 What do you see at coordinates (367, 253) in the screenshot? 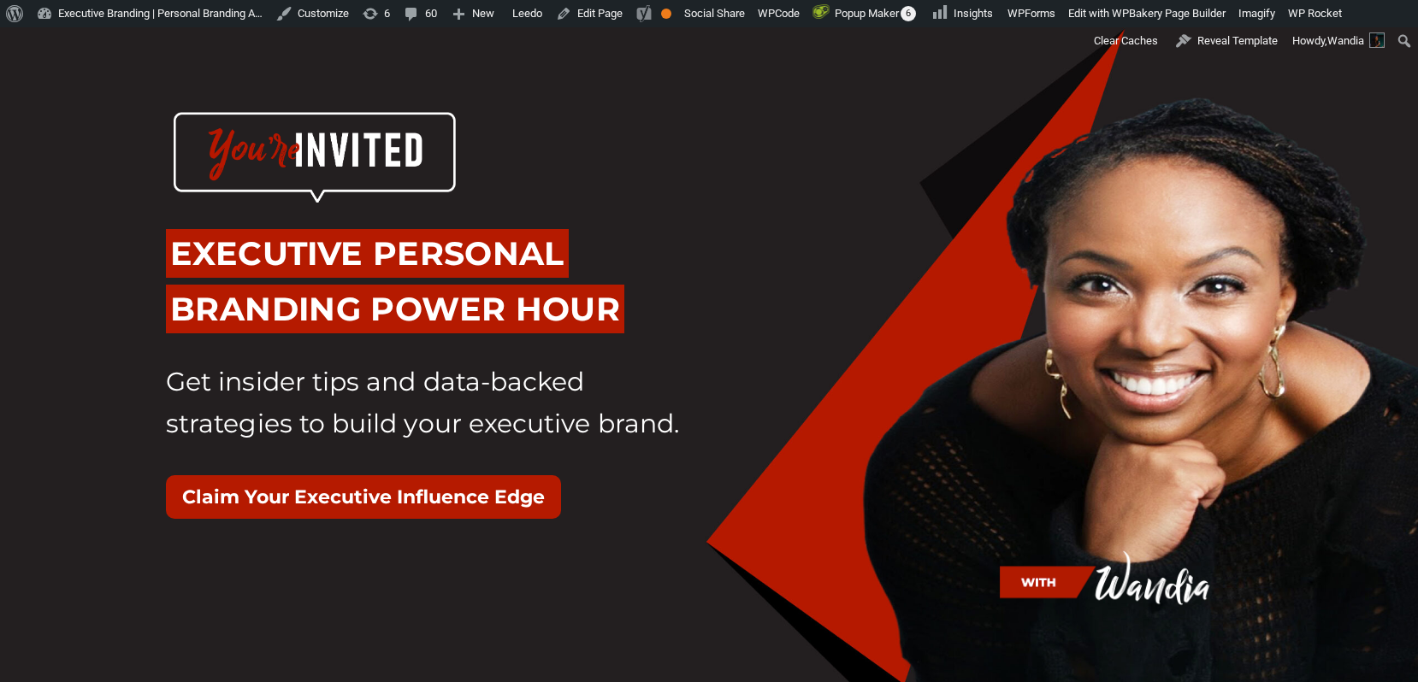
I see `span: EXECUTIVE PERSONAL` at bounding box center [367, 253].